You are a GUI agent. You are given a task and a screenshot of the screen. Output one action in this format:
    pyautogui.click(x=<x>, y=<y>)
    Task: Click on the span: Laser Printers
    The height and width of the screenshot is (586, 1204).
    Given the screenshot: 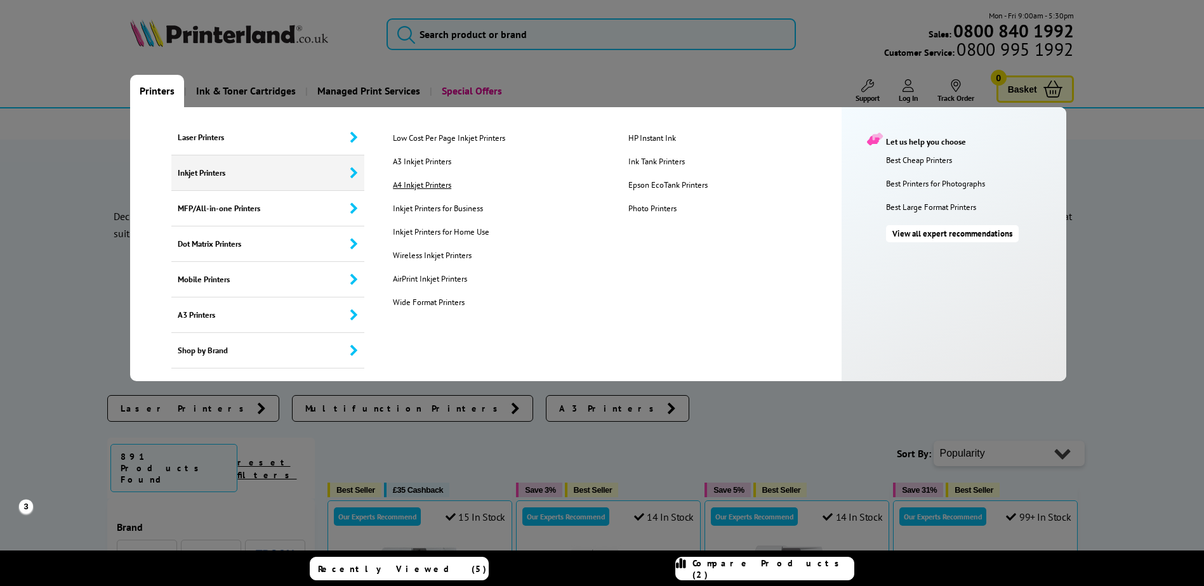 What is the action you would take?
    pyautogui.click(x=268, y=138)
    